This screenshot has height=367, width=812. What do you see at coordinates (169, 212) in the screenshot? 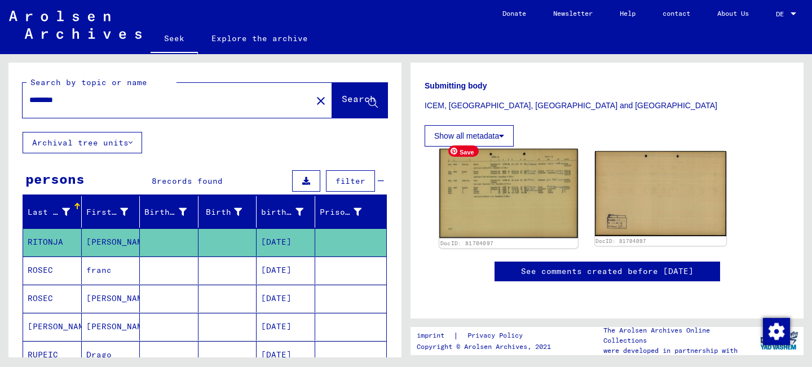
I see `mat-header-cell: Birth name` at bounding box center [169, 212].